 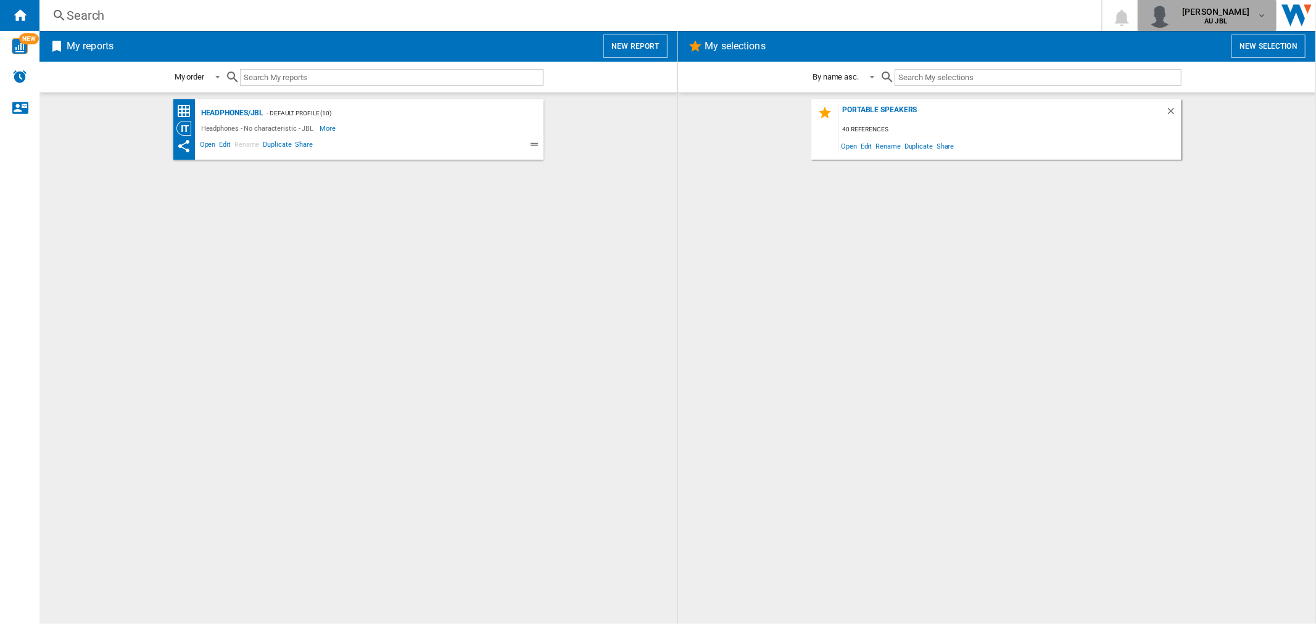 What do you see at coordinates (1010, 130) in the screenshot?
I see `div: 40 references` at bounding box center [1010, 130].